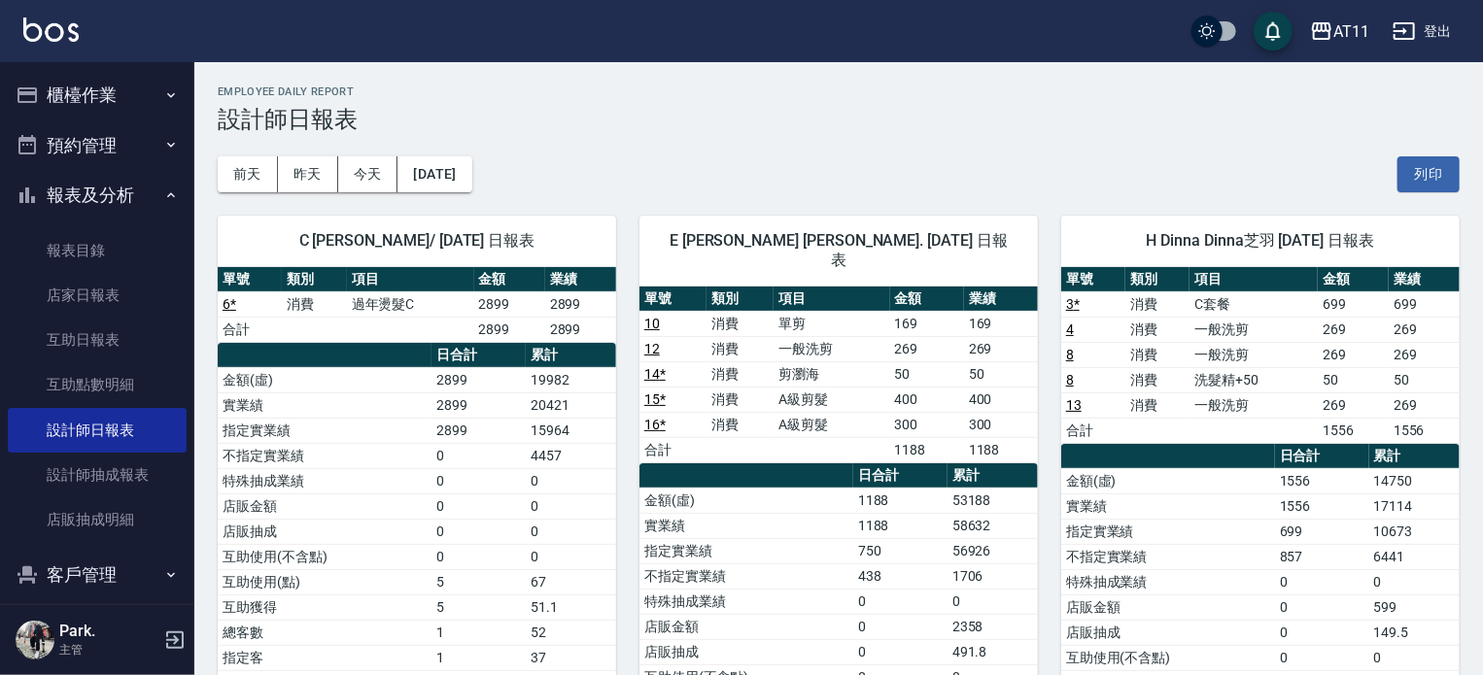  Describe the element at coordinates (1429, 174) in the screenshot. I see `button: 列印` at that location.